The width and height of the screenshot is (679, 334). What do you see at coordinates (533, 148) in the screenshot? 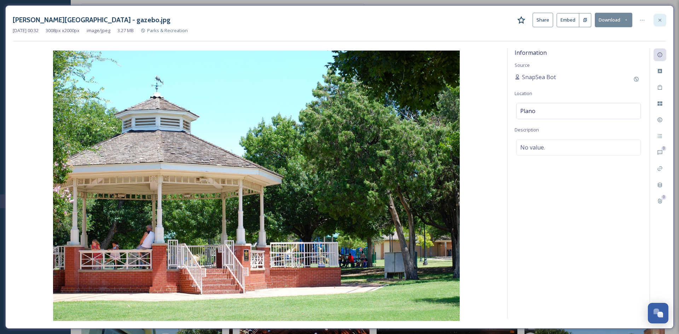
I see `span: No value.` at bounding box center [533, 148].